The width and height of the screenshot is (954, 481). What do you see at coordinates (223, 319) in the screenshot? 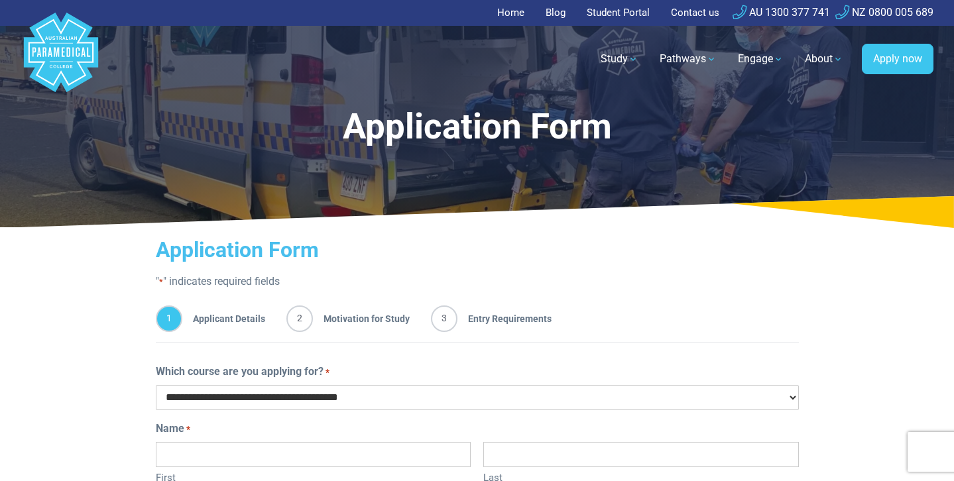
I see `span: Applicant Details` at bounding box center [223, 319].